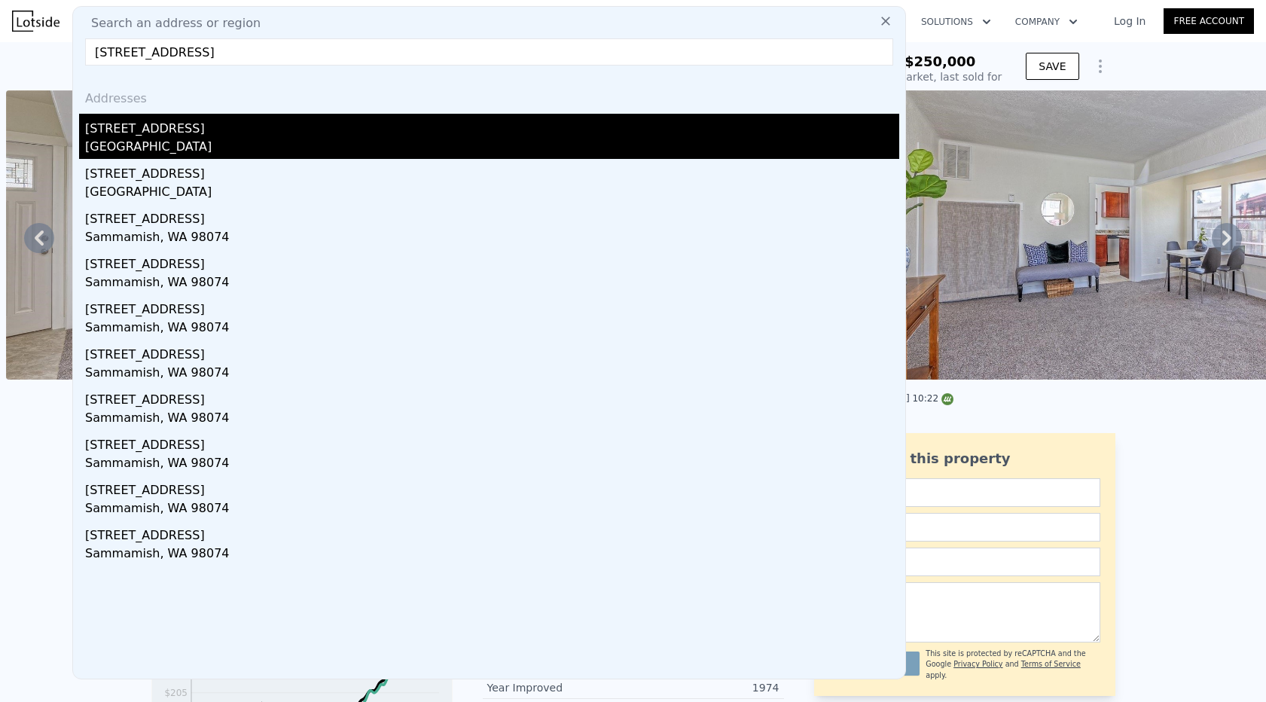 The width and height of the screenshot is (1266, 702). Describe the element at coordinates (489, 96) in the screenshot. I see `div: Addresses` at that location.